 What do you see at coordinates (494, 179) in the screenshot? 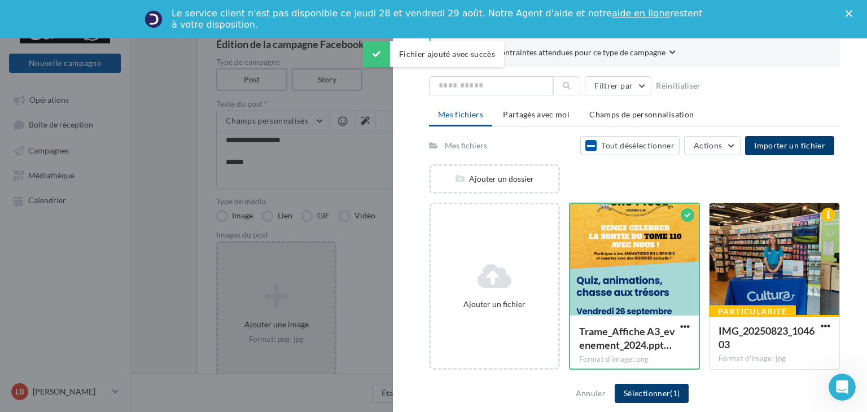
I see `div: Ajouter un dossier` at bounding box center [494, 179].